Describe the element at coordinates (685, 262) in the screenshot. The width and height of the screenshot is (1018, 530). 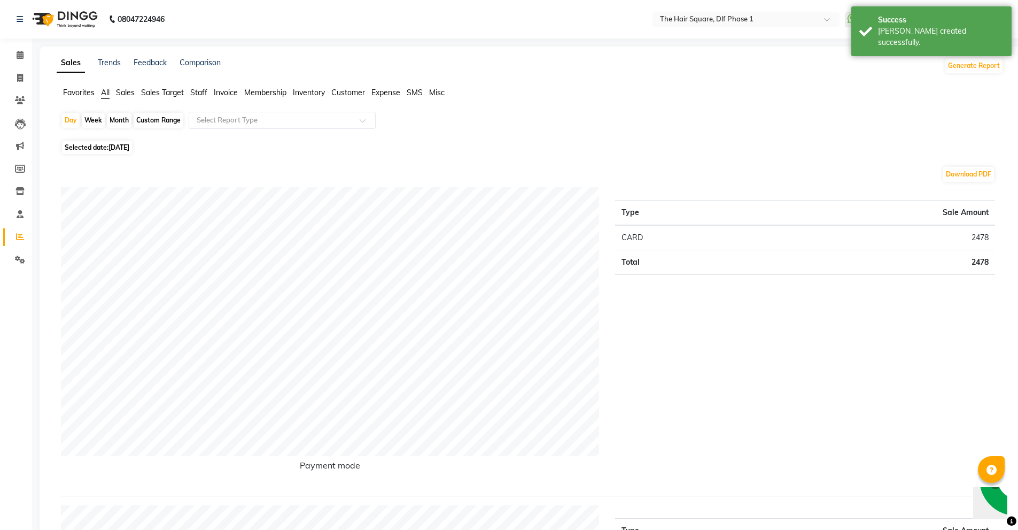
I see `td: Total` at that location.